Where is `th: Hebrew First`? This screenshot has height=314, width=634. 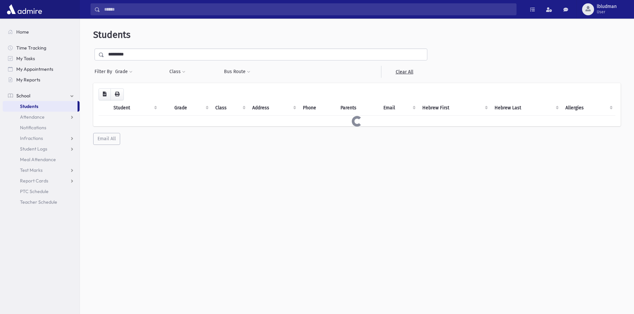
th: Hebrew First is located at coordinates (454, 108).